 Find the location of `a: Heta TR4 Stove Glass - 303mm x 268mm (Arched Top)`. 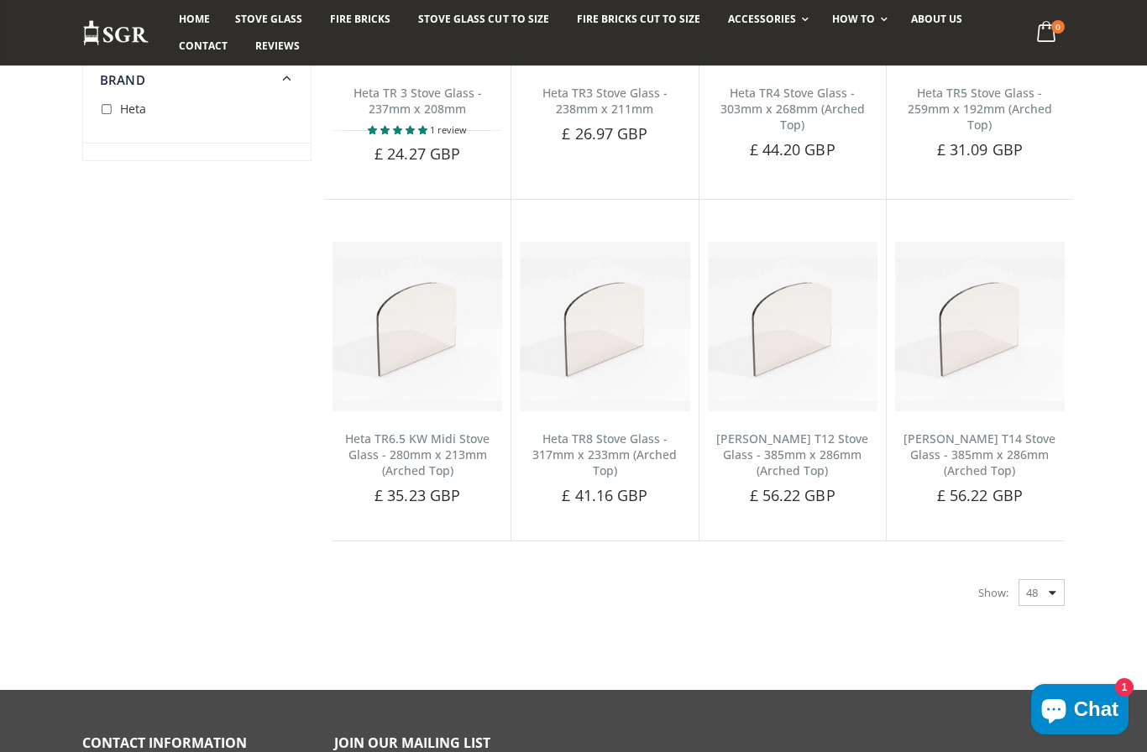

a: Heta TR4 Stove Glass - 303mm x 268mm (Arched Top) is located at coordinates (793, 108).